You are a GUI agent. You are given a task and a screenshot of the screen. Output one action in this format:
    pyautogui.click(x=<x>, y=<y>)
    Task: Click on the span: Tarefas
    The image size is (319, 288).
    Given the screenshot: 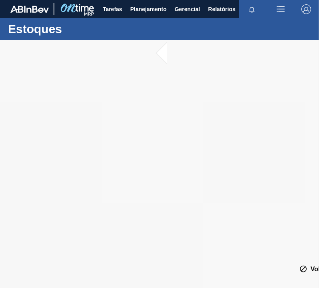 What is the action you would take?
    pyautogui.click(x=112, y=9)
    